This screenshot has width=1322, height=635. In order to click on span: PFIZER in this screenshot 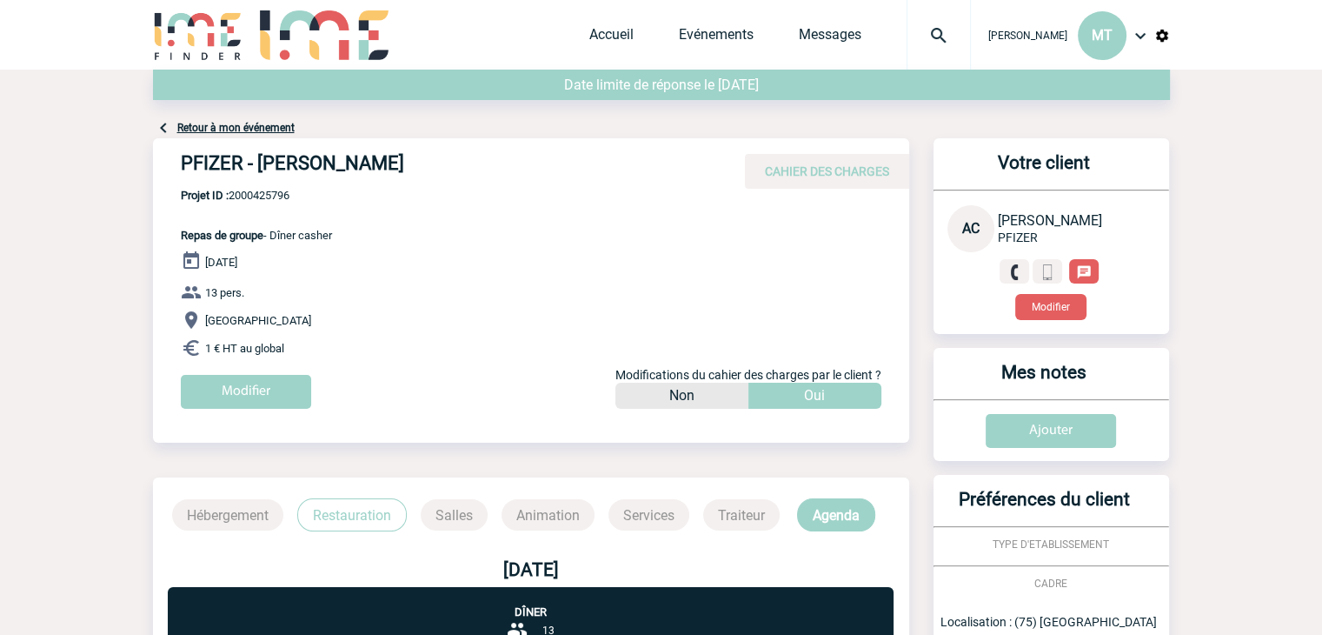, I will do `click(1018, 237)`.